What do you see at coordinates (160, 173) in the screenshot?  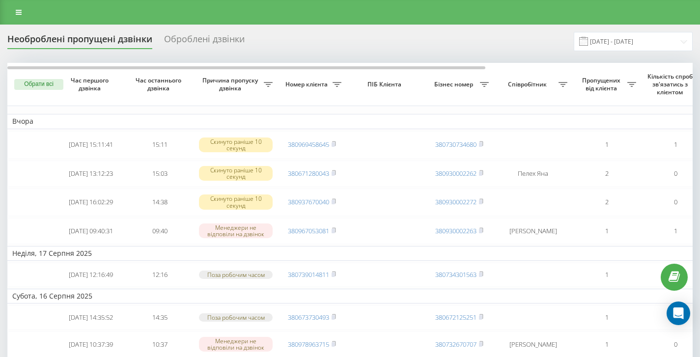 I see `td: 15:03` at bounding box center [160, 173].